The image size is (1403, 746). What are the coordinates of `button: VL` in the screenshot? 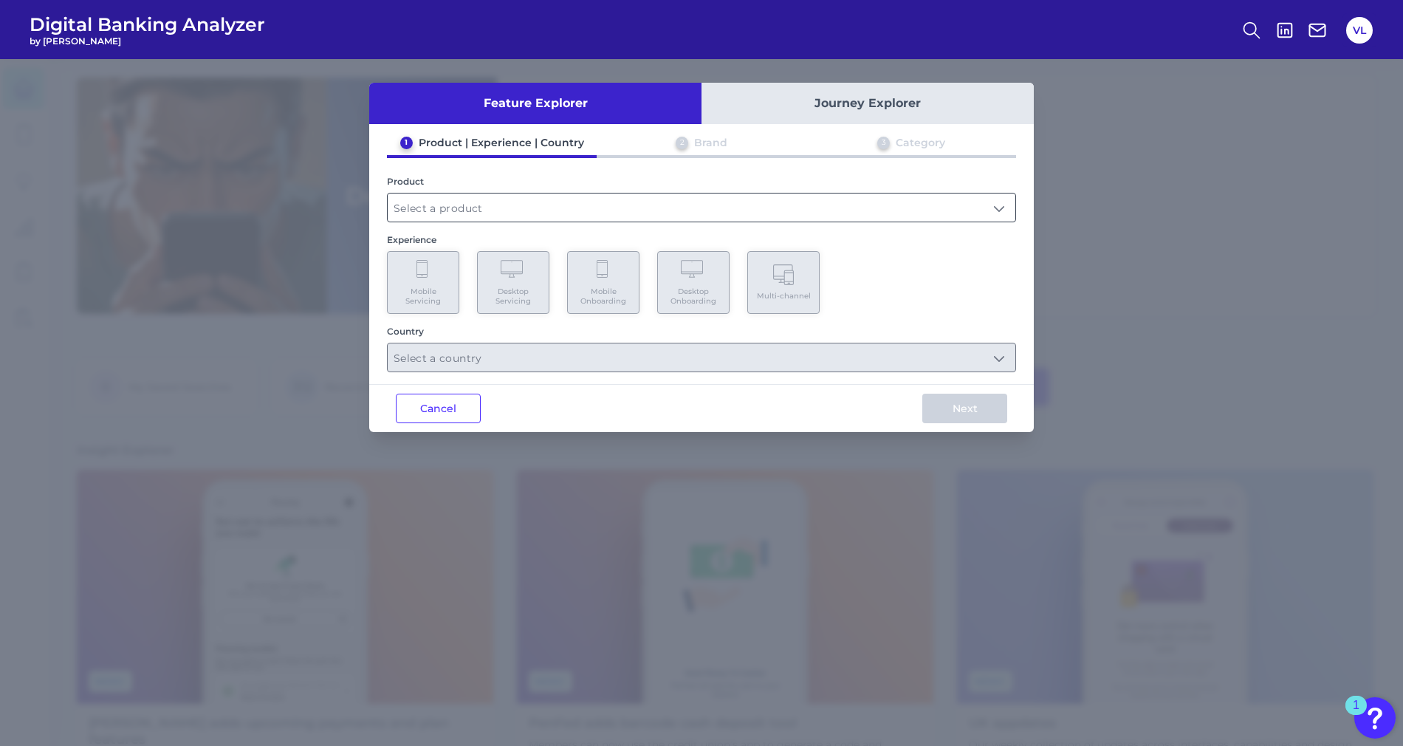 It's located at (1359, 30).